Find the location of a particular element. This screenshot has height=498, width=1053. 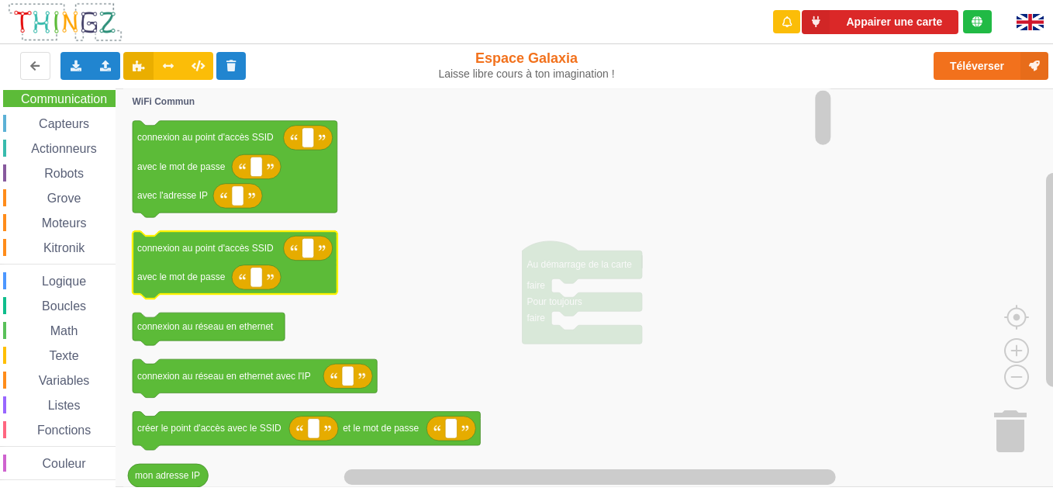

span: Communication is located at coordinates (64, 99).